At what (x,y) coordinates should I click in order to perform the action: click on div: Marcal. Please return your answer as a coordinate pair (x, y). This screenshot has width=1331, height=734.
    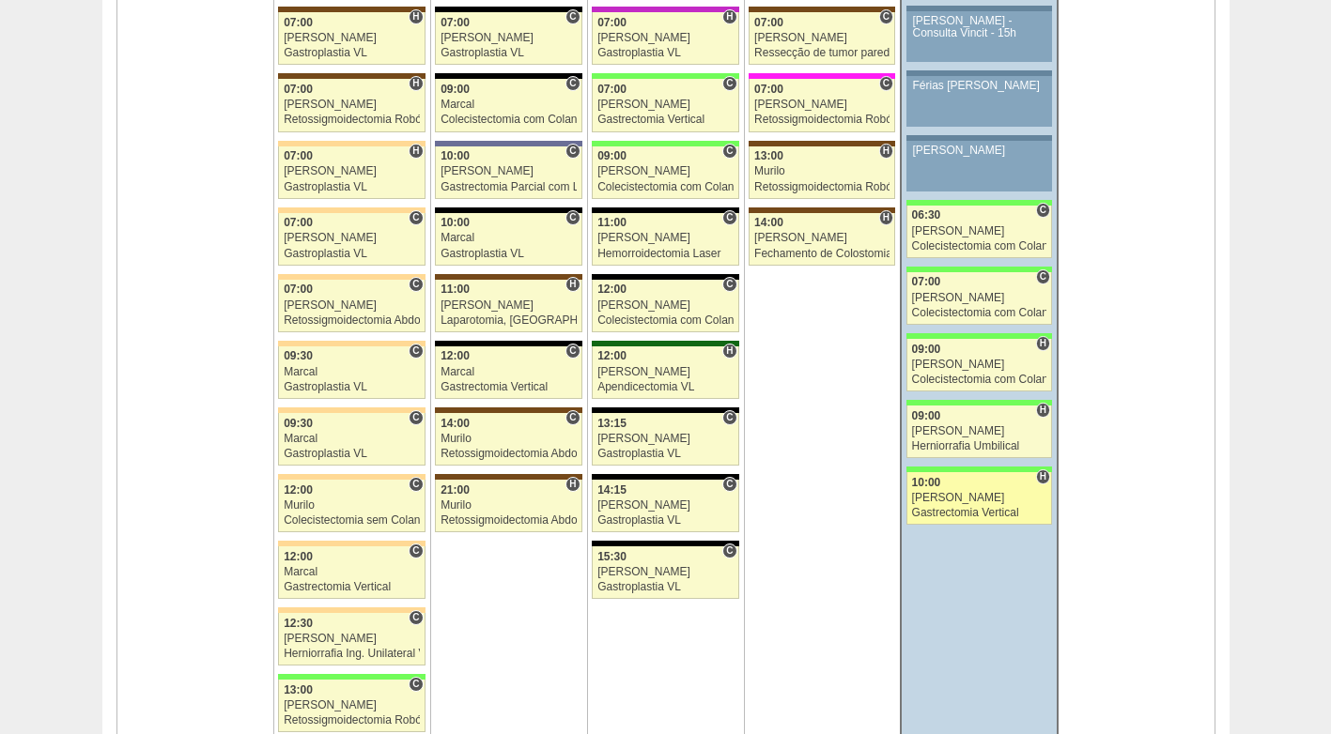
    Looking at the image, I should click on (351, 439).